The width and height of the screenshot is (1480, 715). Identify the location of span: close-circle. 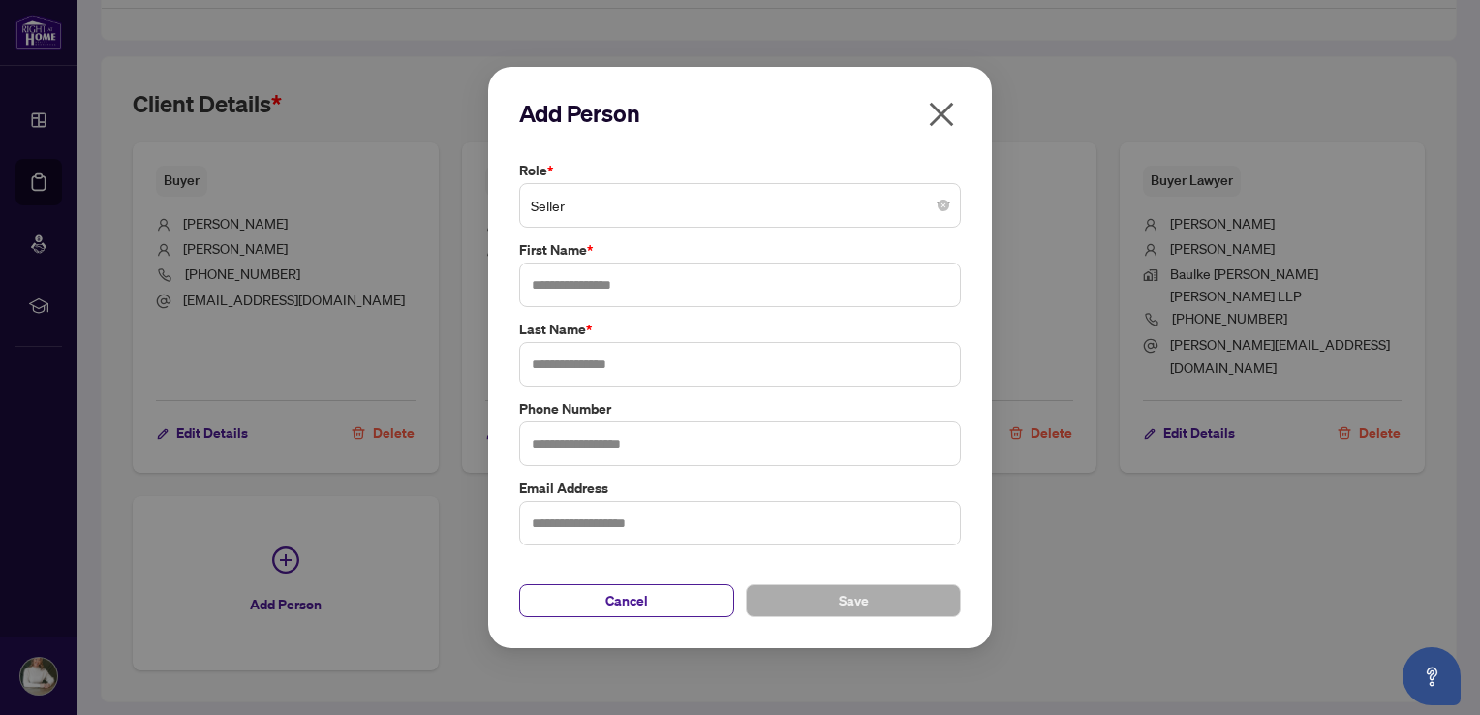
(944, 205).